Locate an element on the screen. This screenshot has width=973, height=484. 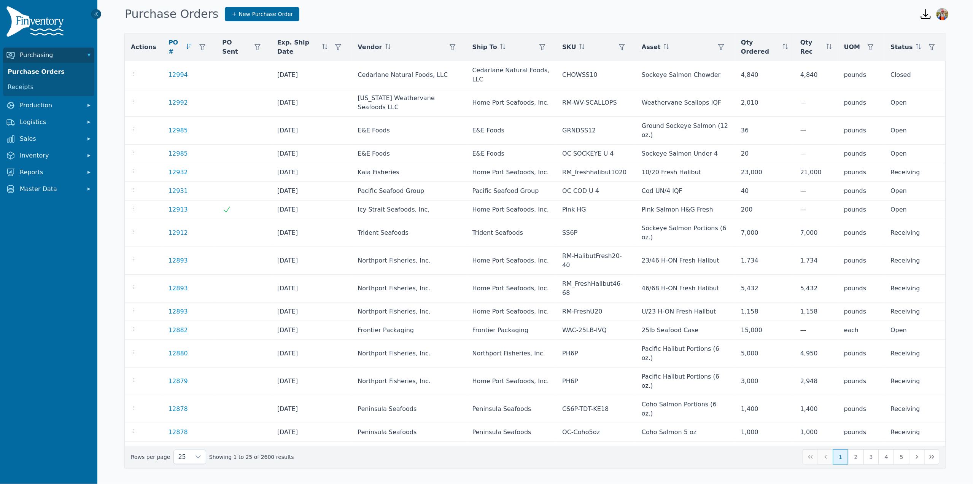
a: 12932 is located at coordinates (178, 172).